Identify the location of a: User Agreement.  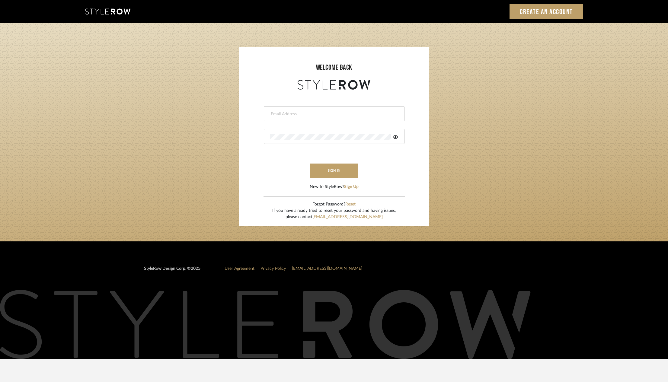
(239, 269).